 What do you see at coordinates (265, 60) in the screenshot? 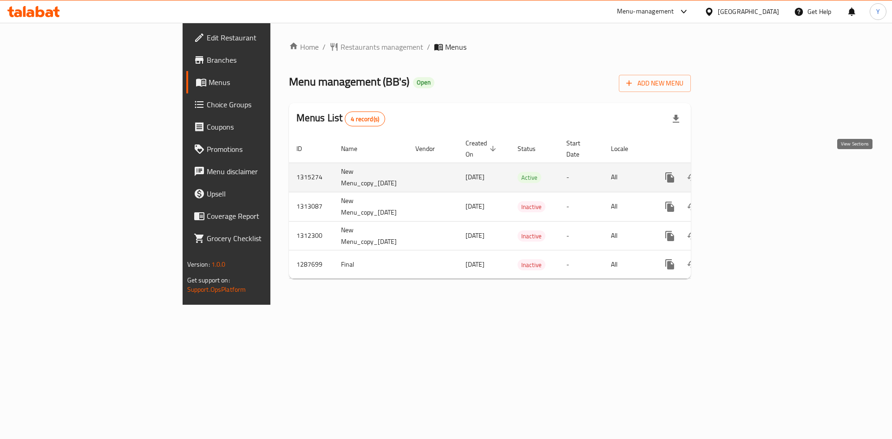
I see `span: Branches` at bounding box center [265, 60].